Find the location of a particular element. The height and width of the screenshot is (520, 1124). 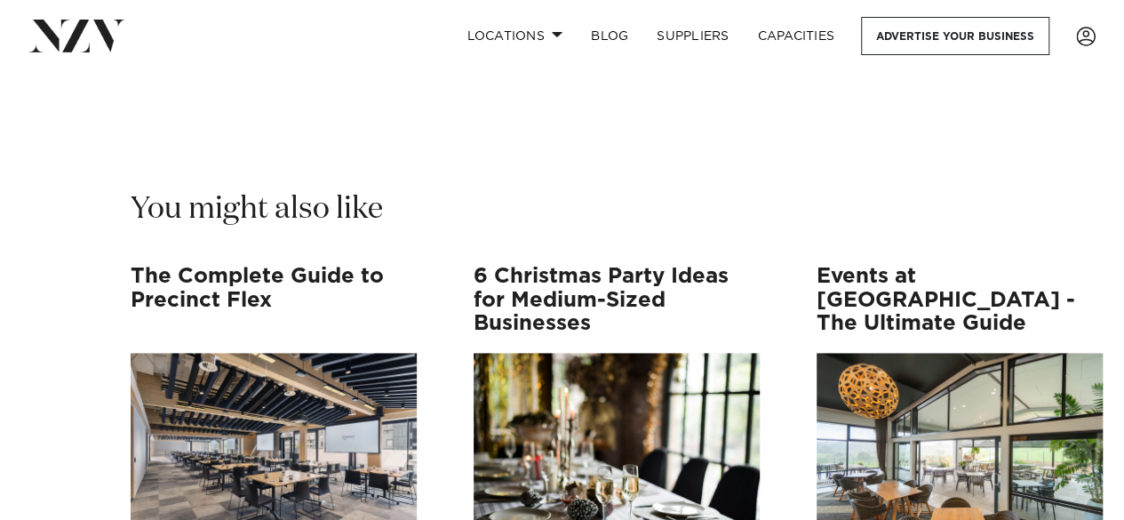

img: nzv-logo.png is located at coordinates (76, 36).